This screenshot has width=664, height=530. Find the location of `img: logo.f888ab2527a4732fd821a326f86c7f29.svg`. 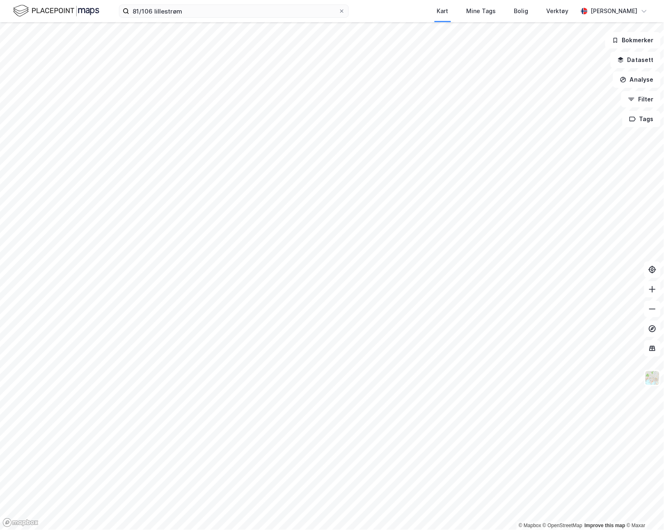

img: logo.f888ab2527a4732fd821a326f86c7f29.svg is located at coordinates (56, 11).